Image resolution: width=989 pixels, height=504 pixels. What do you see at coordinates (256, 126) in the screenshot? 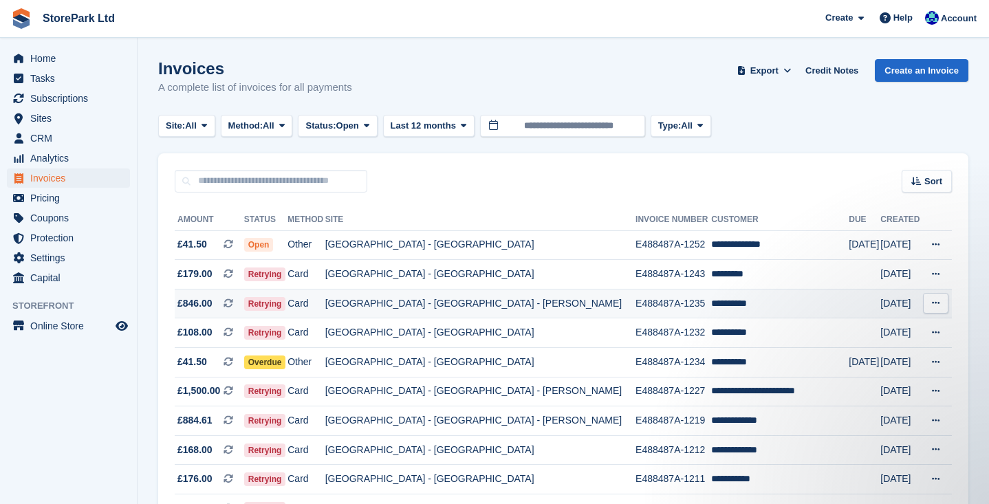
I see `button: Method: All` at bounding box center [256, 126].